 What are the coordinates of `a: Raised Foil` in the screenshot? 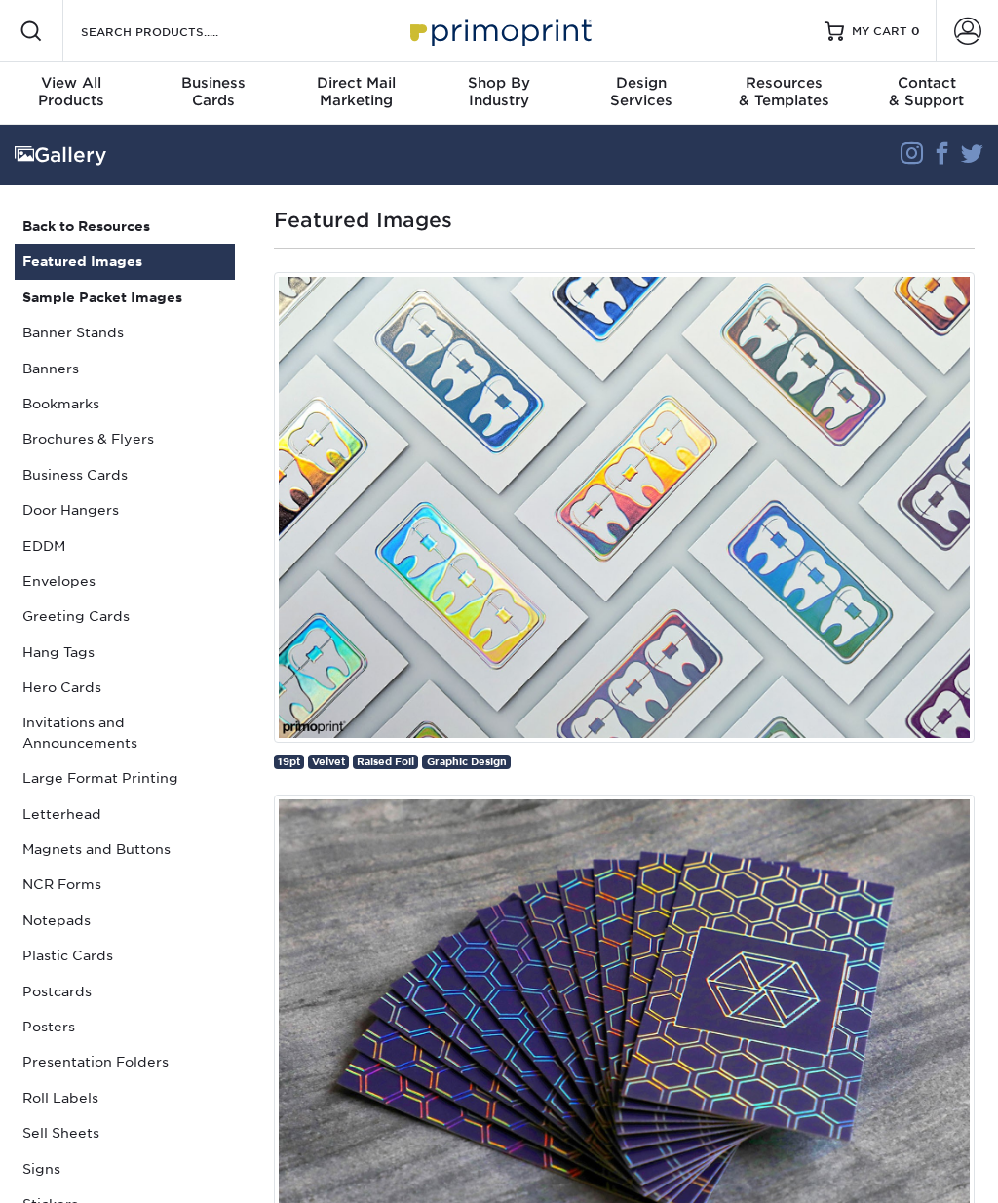 It's located at (385, 762).